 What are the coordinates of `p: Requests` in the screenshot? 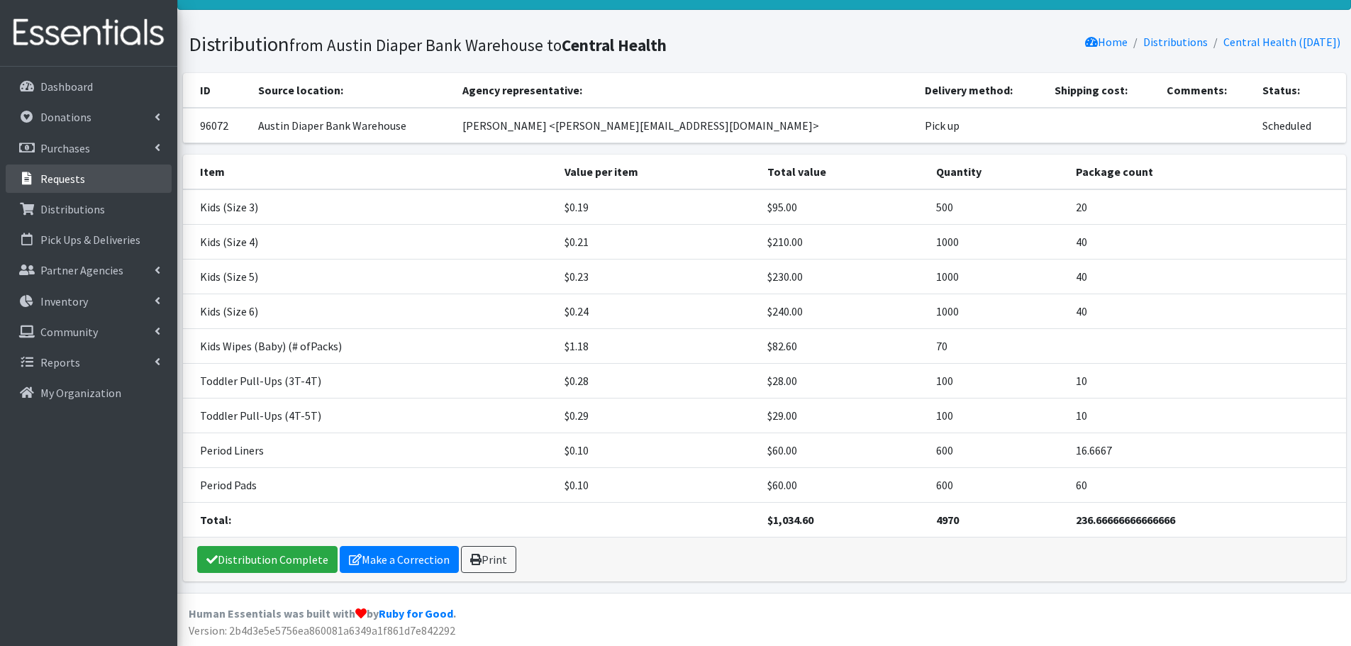 It's located at (62, 179).